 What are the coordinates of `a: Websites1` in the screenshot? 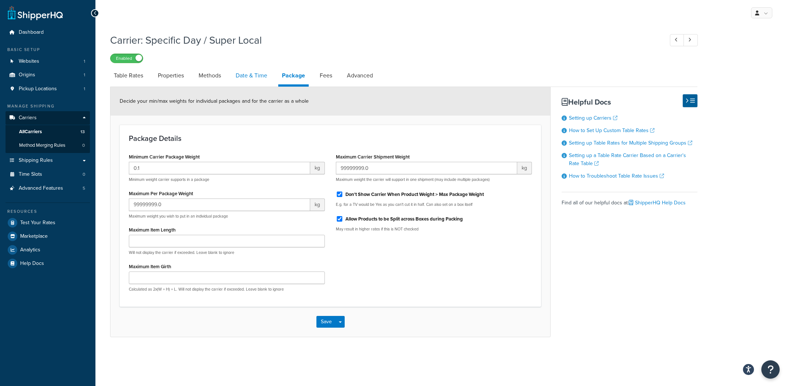 It's located at (48, 61).